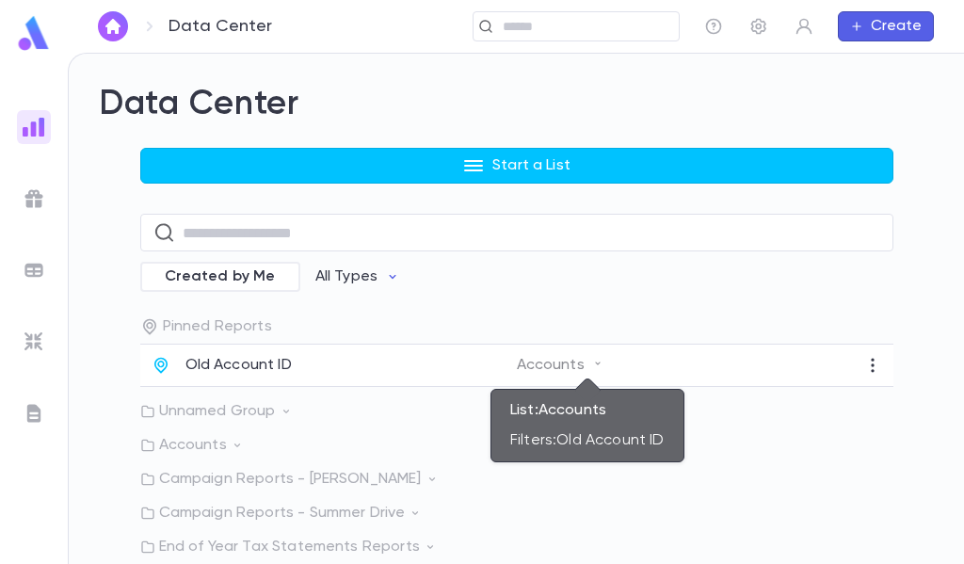 This screenshot has height=564, width=964. What do you see at coordinates (34, 33) in the screenshot?
I see `img: logo` at bounding box center [34, 33].